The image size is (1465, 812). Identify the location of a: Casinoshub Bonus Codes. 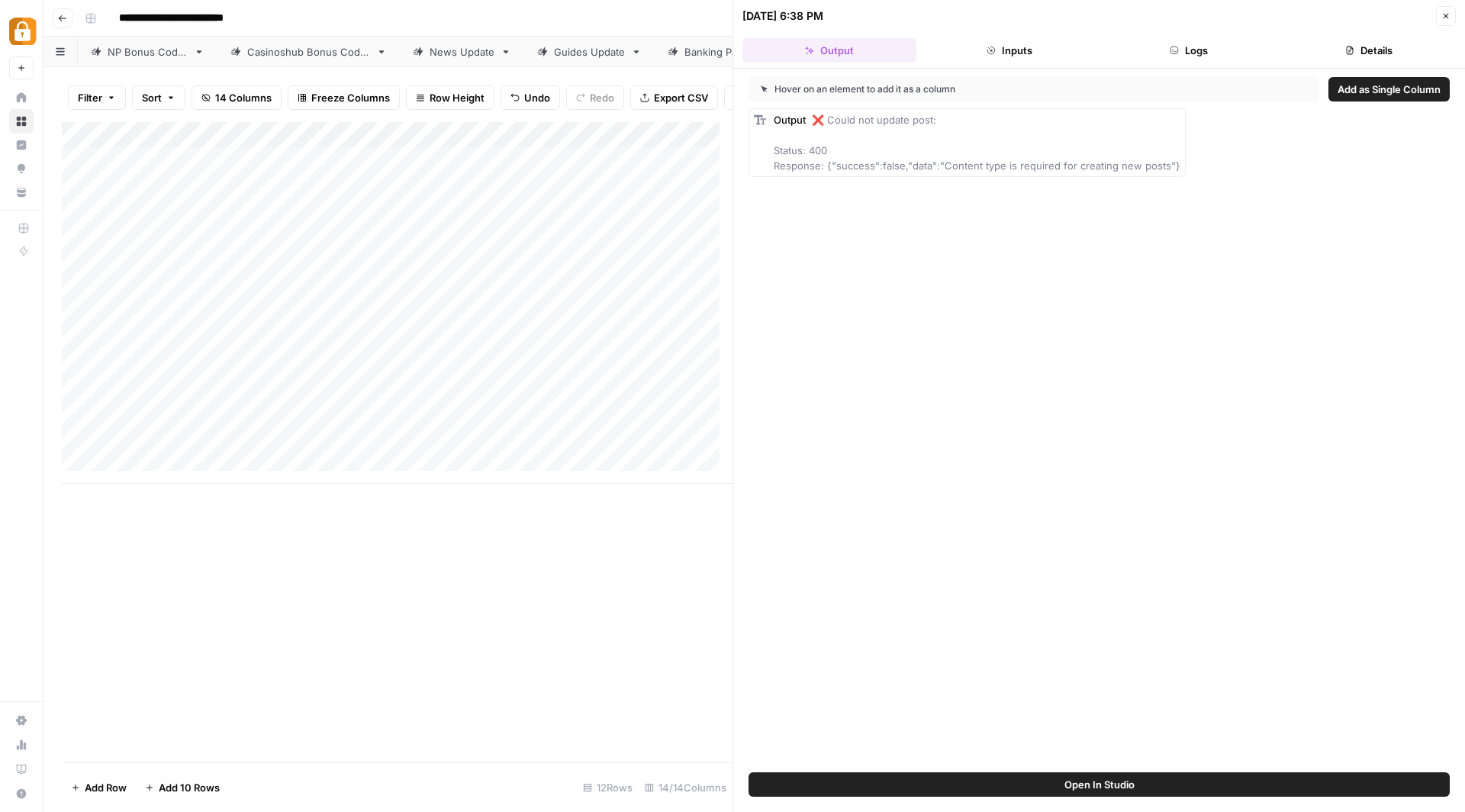
(308, 51).